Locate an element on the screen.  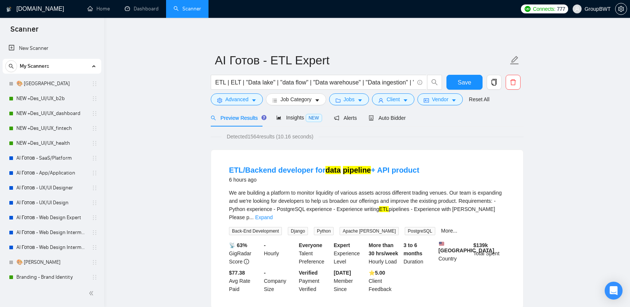
span: Insights is located at coordinates (299, 118).